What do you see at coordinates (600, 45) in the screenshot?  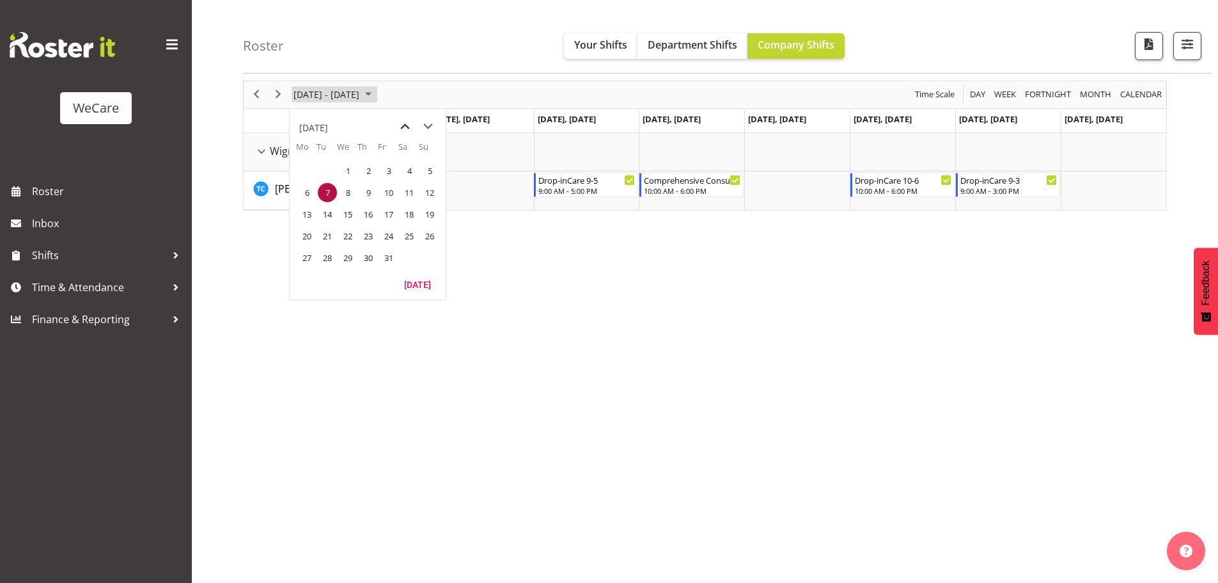 I see `span: Your Shifts` at bounding box center [600, 45].